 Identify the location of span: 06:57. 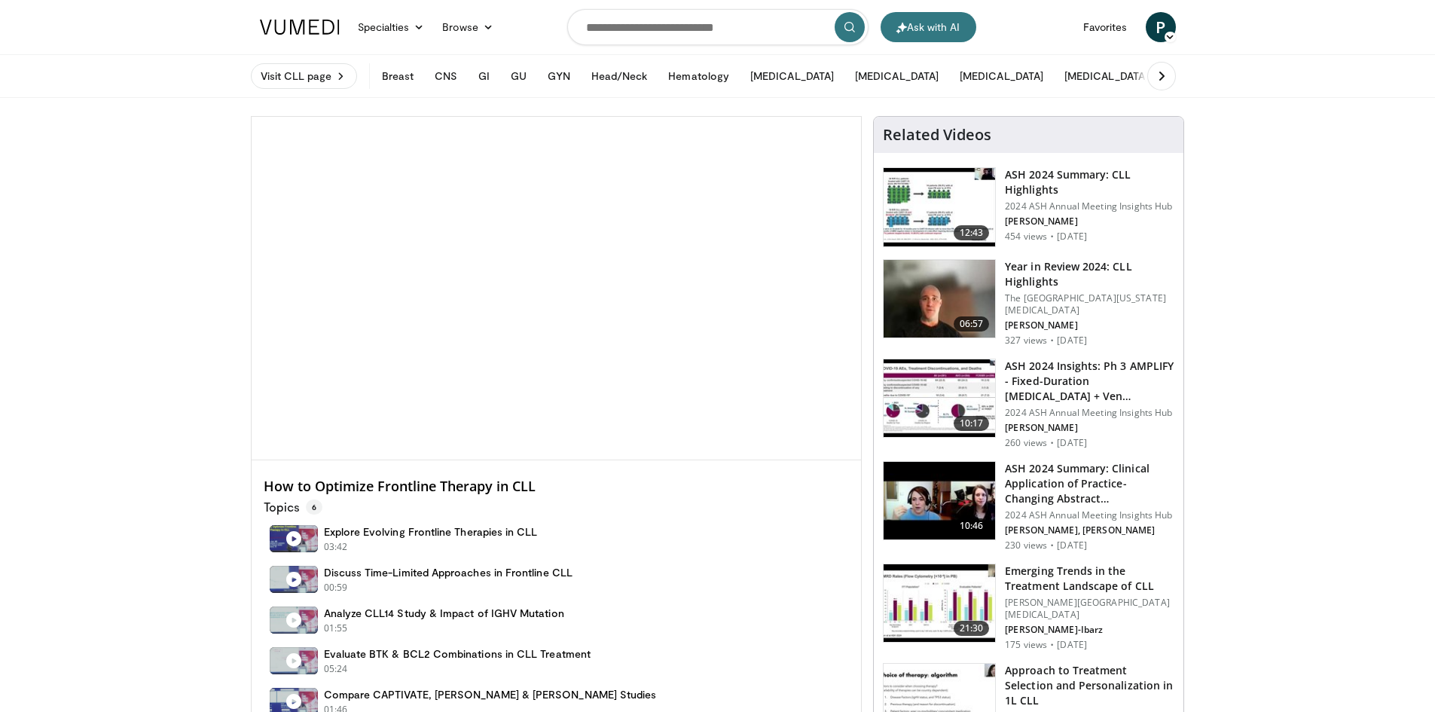
(972, 324).